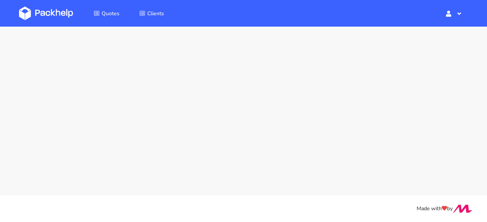 The height and width of the screenshot is (222, 487). What do you see at coordinates (110, 13) in the screenshot?
I see `span: Quotes` at bounding box center [110, 13].